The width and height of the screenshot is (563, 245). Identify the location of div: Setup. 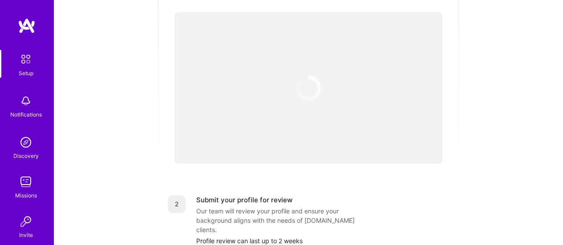
(26, 73).